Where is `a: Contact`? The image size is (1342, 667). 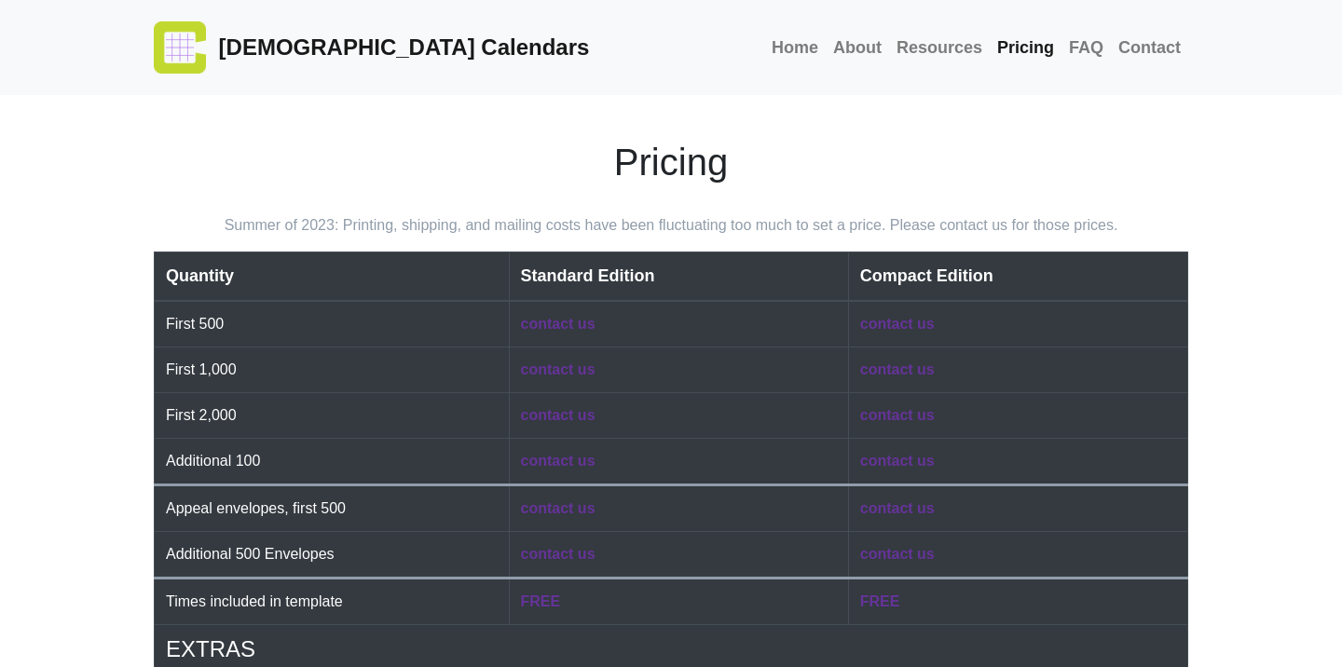
a: Contact is located at coordinates (1149, 48).